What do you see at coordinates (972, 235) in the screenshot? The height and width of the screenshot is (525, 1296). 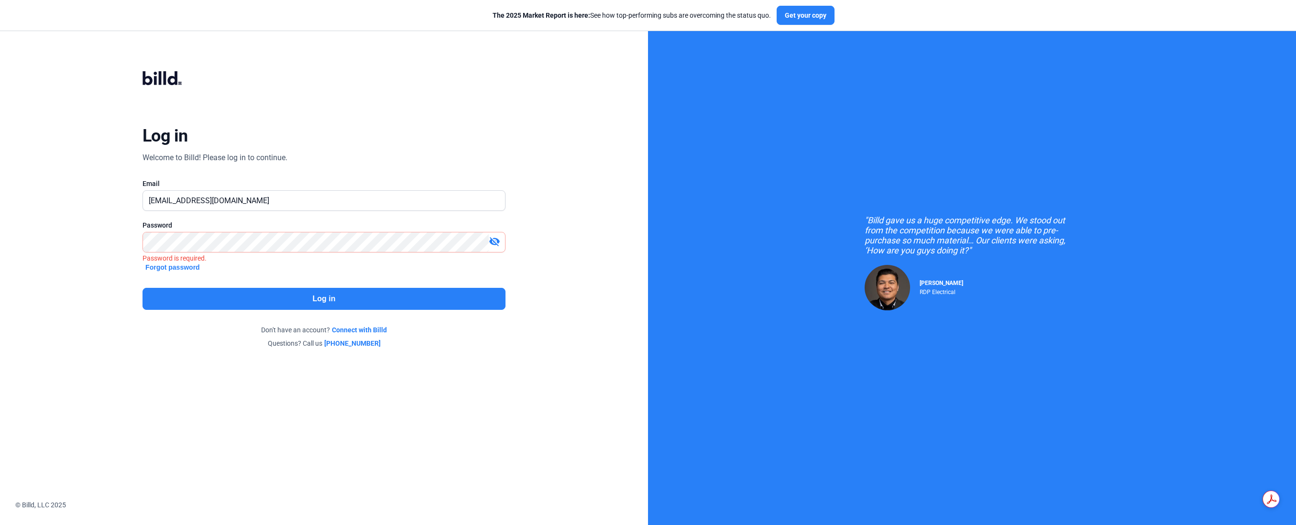 I see `div: "Billd gave us a huge competitive edge. We stood out from the competition because we were able to...` at bounding box center [972, 235].